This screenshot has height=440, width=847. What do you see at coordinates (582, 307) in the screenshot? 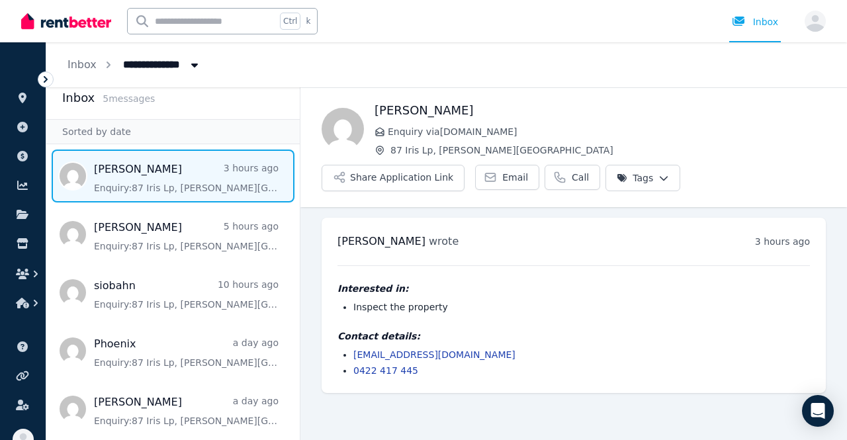
I see `li: Inspect the property` at bounding box center [582, 307].